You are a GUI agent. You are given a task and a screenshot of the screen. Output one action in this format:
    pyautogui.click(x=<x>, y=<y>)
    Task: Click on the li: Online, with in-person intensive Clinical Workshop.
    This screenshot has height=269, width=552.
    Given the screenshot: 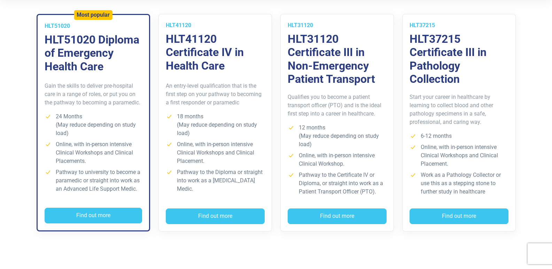 What is the action you would take?
    pyautogui.click(x=337, y=160)
    